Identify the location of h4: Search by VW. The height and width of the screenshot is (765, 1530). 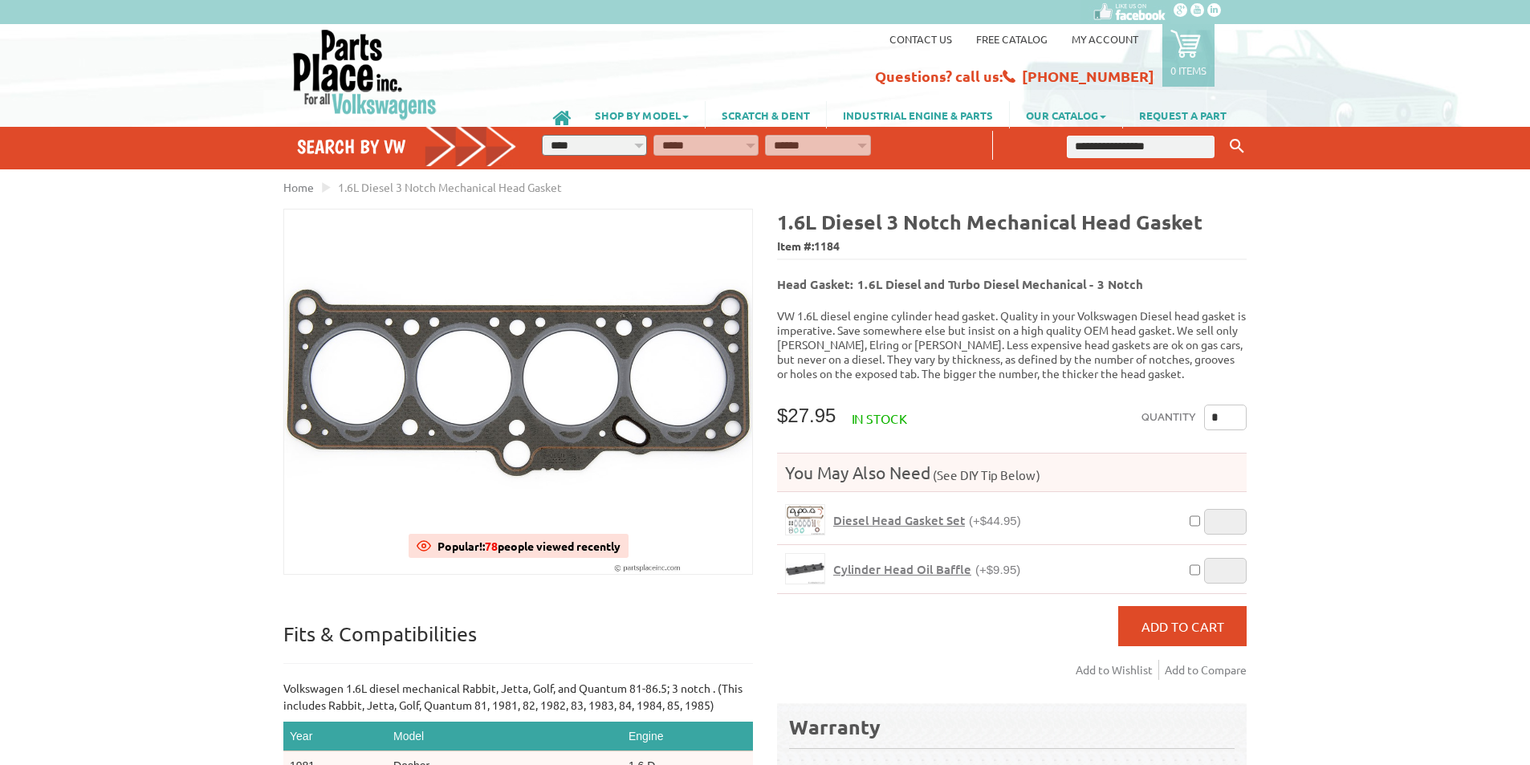
(407, 146).